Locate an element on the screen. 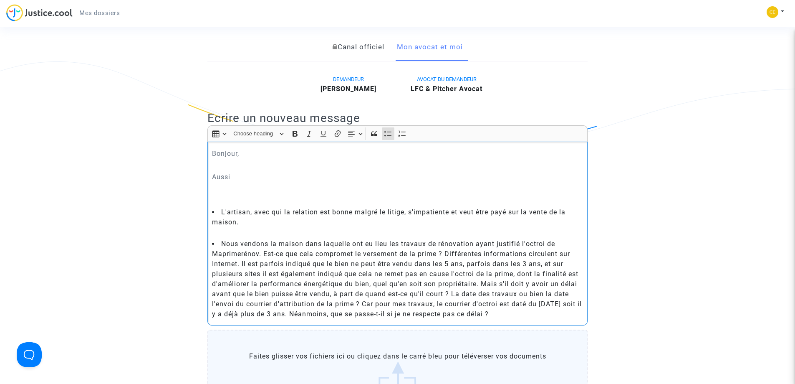 Image resolution: width=795 pixels, height=384 pixels. p: Aussi is located at coordinates (398, 177).